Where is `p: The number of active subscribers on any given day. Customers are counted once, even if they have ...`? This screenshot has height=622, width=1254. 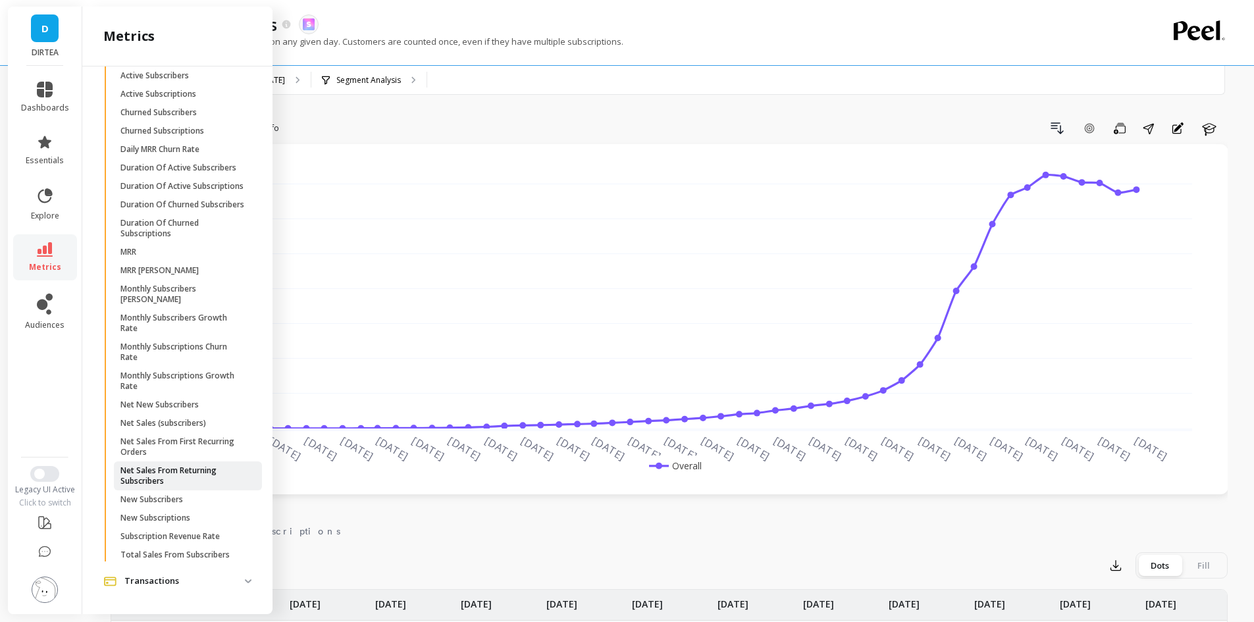
p: The number of active subscribers on any given day. Customers are counted once, even if they have ... is located at coordinates (367, 41).